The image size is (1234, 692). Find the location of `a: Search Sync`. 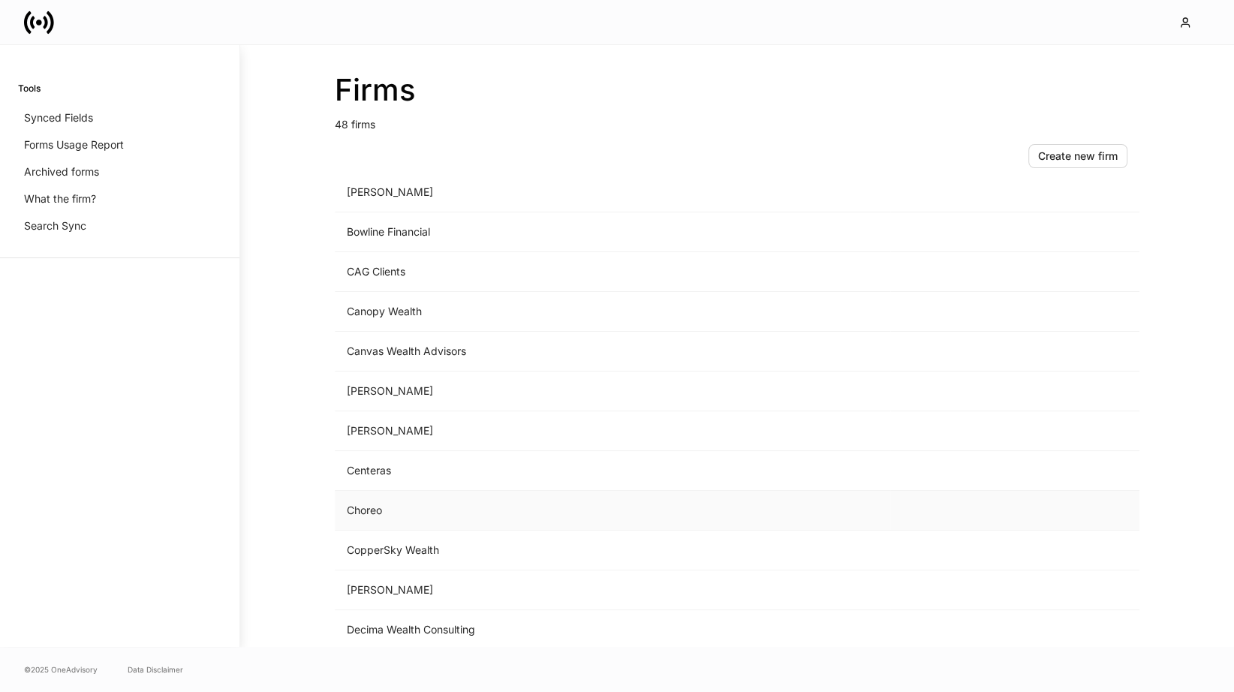

a: Search Sync is located at coordinates (119, 226).